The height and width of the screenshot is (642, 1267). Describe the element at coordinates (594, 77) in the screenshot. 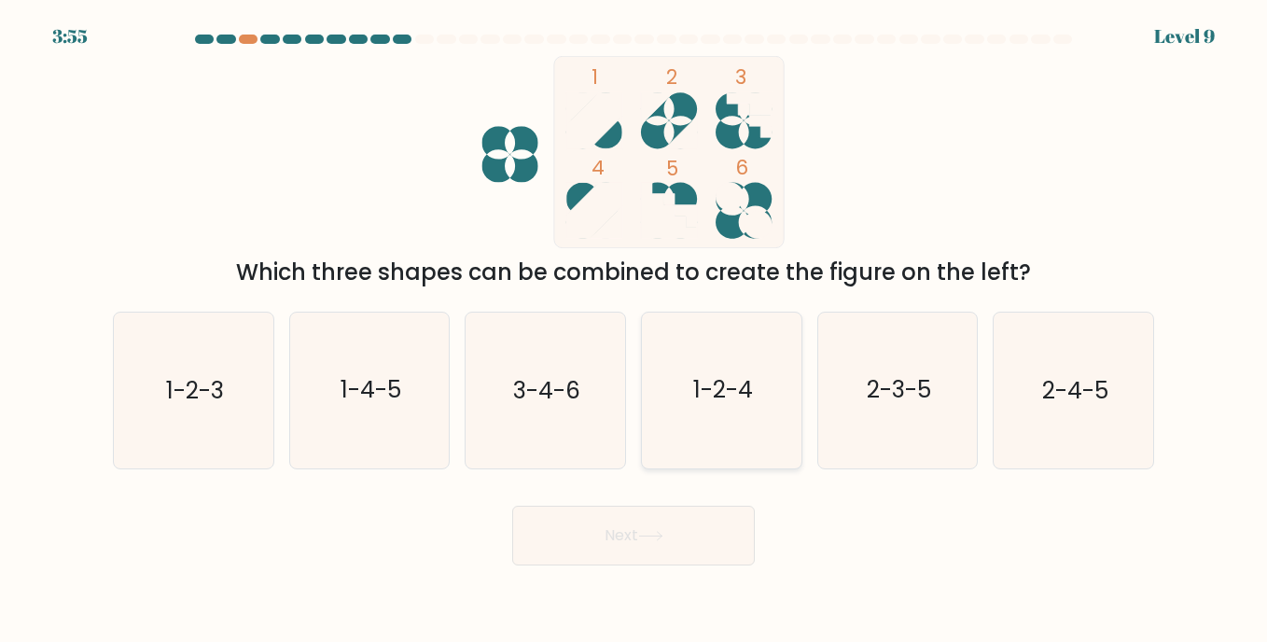

I see `tspan: 1` at that location.